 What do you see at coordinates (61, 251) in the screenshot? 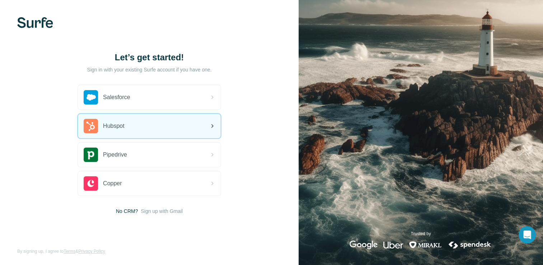
I see `span: By signing up, I agree to &` at bounding box center [61, 251].